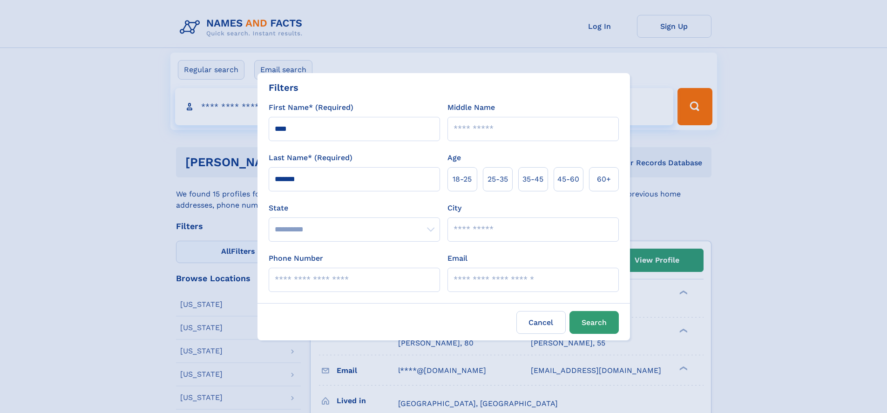  I want to click on span: 18‑25, so click(462, 179).